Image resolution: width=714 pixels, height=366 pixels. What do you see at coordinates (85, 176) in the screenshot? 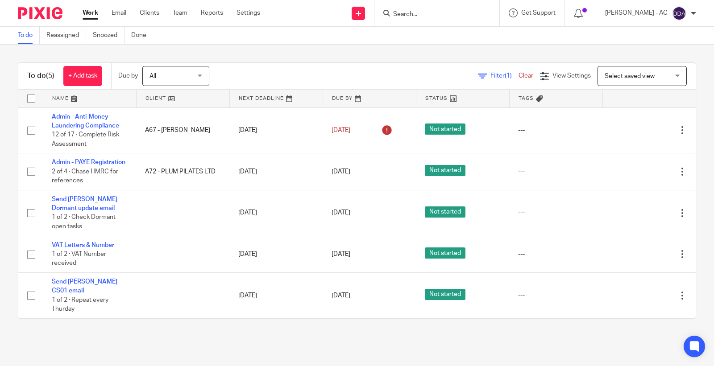
I see `span: 2 of 4 · Chase HMRC for references` at bounding box center [85, 176].